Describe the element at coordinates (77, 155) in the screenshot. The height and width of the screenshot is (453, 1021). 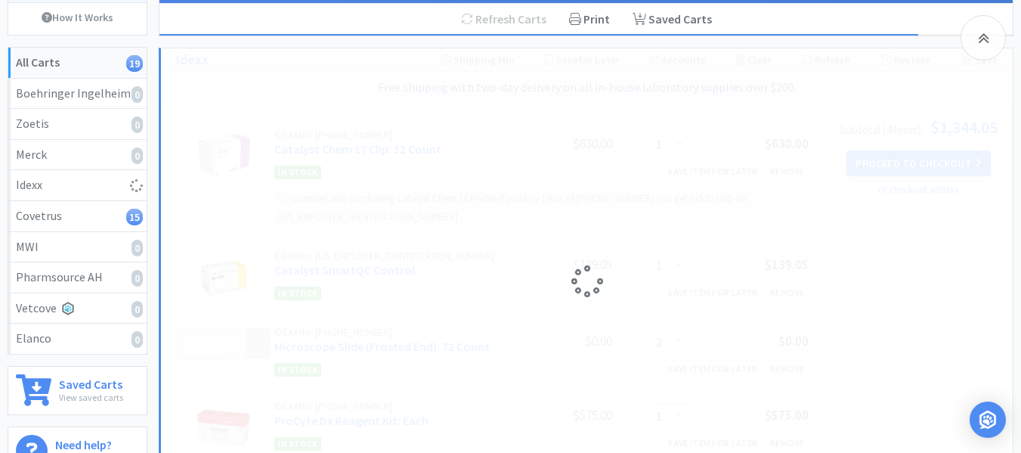
I see `div: Merck` at that location.